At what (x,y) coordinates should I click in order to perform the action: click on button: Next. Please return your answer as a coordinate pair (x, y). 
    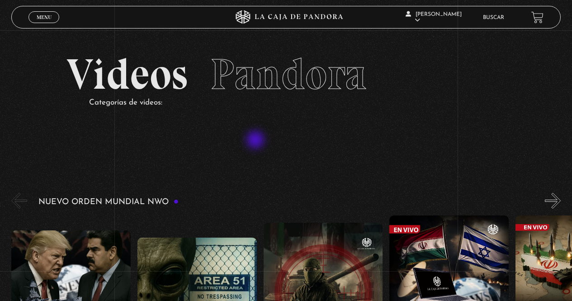
    Looking at the image, I should click on (553, 200).